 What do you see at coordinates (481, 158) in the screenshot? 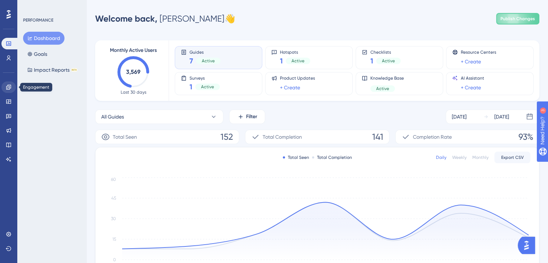
I see `div: Monthly` at bounding box center [481, 158].